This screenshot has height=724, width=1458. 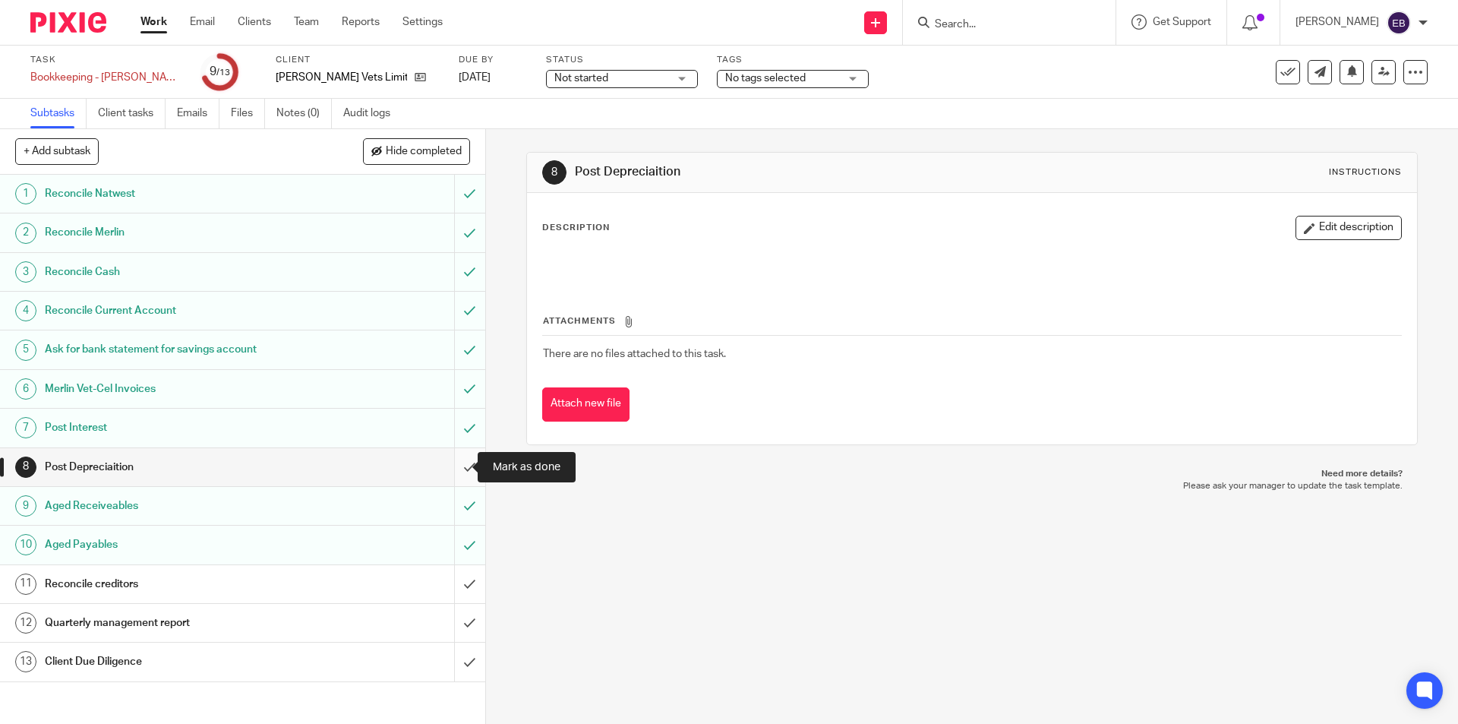 What do you see at coordinates (416, 151) in the screenshot?
I see `button: Hide completed` at bounding box center [416, 151].